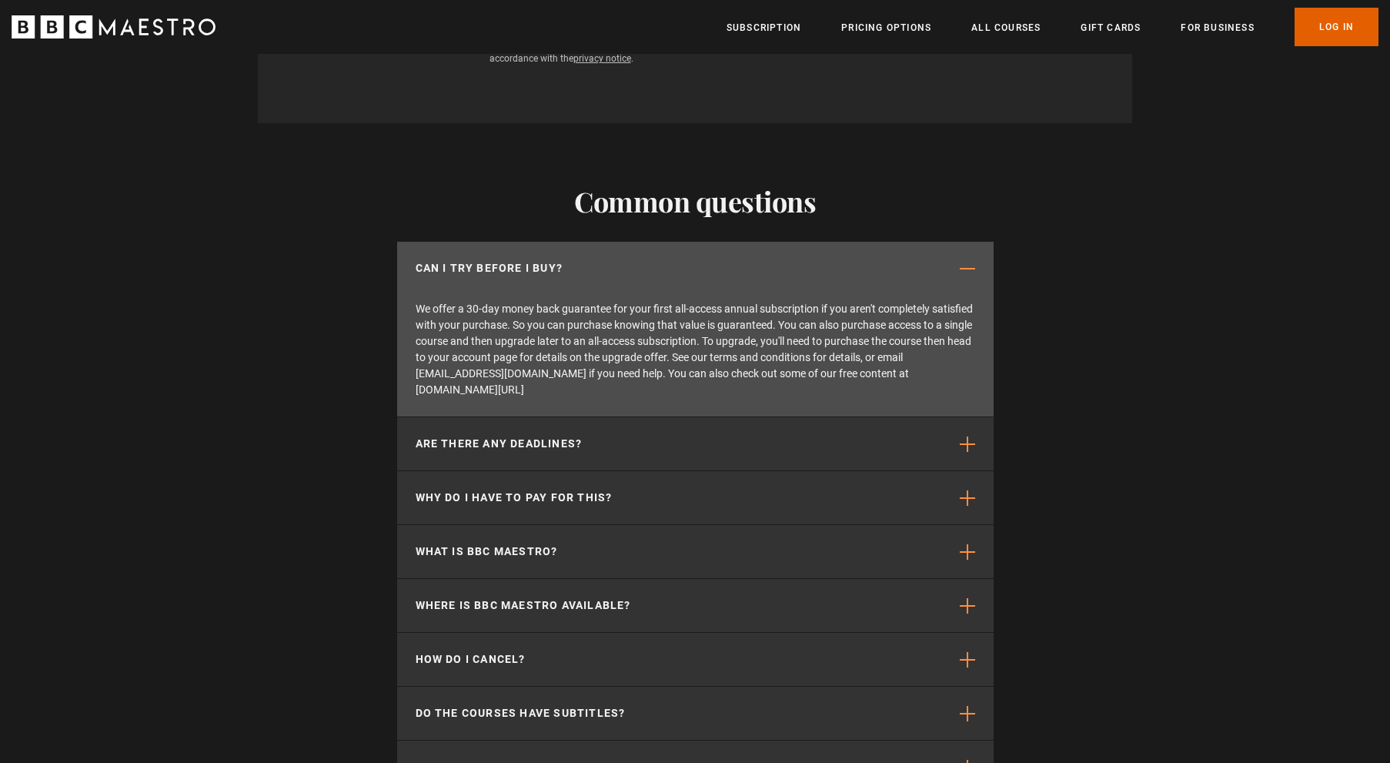 Image resolution: width=1390 pixels, height=763 pixels. I want to click on p: We offer a 30-day money back guarantee for your first all-access annual subscription if you aren'..., so click(695, 356).